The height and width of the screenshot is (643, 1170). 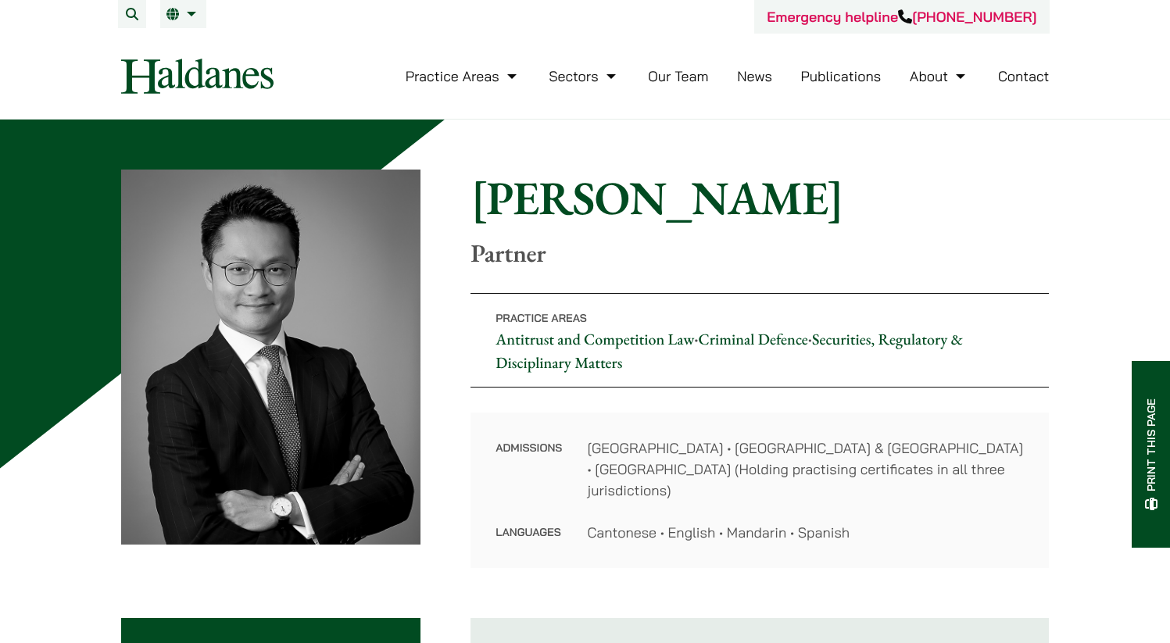 I want to click on a: Publications, so click(x=841, y=76).